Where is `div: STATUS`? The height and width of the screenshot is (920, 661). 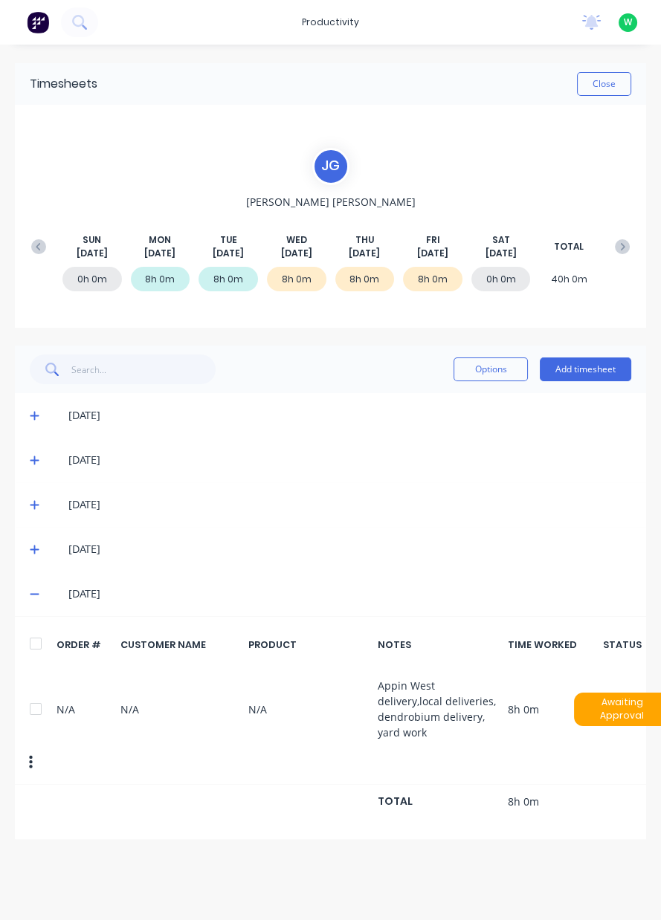 div: STATUS is located at coordinates (621, 644).